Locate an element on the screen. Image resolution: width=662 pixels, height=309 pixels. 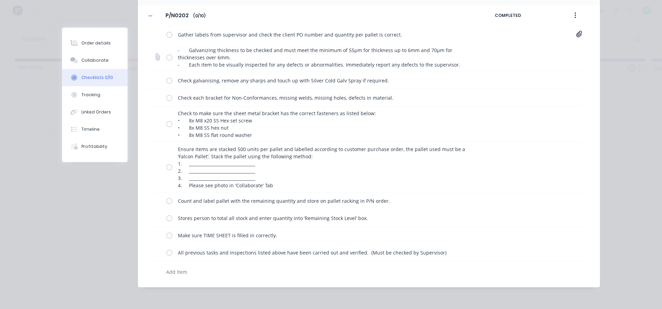
button: Order details is located at coordinates (95, 43).